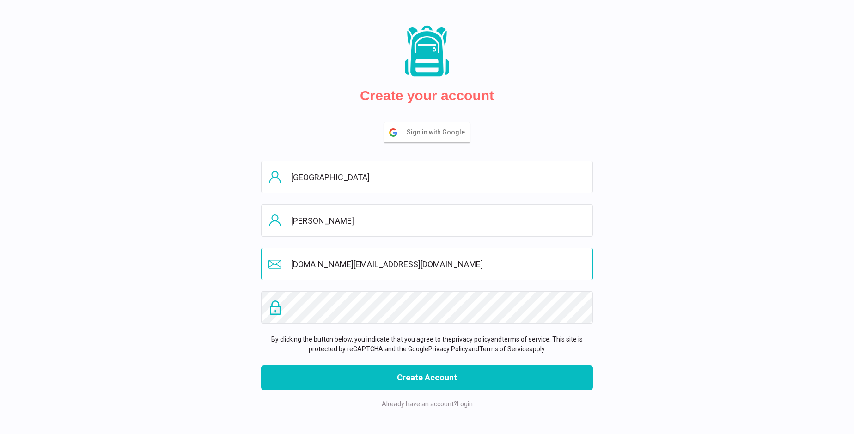 Image resolution: width=854 pixels, height=434 pixels. I want to click on p: Already have an account?, so click(427, 404).